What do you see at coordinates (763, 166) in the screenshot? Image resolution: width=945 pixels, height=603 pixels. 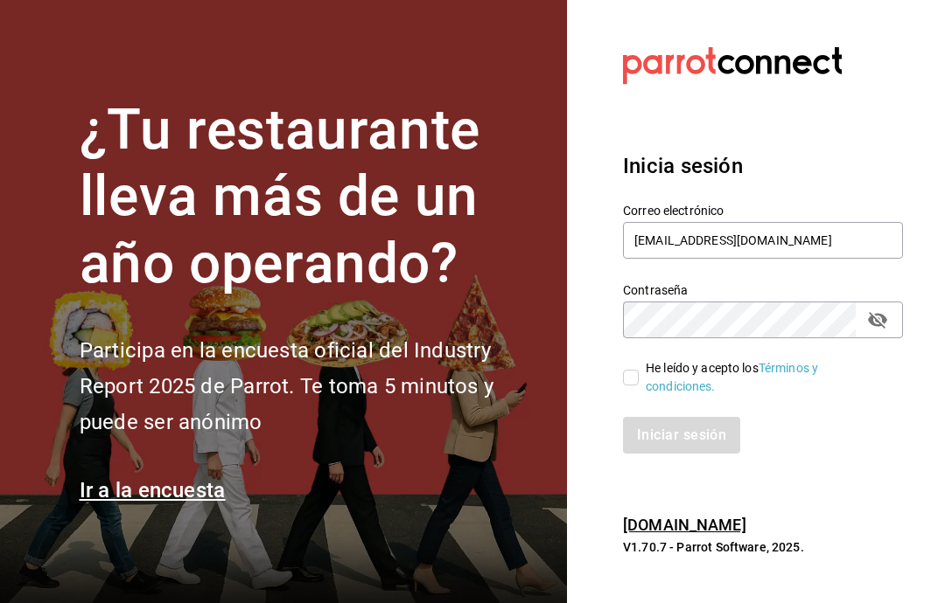 I see `h3: Inicia sesión` at bounding box center [763, 166].